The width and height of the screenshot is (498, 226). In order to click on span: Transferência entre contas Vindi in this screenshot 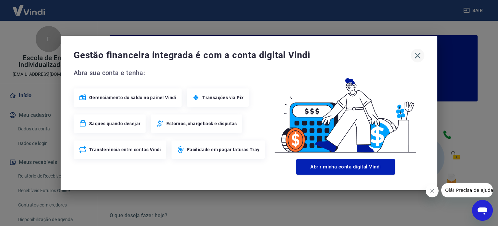, I will do `click(125, 149)`.